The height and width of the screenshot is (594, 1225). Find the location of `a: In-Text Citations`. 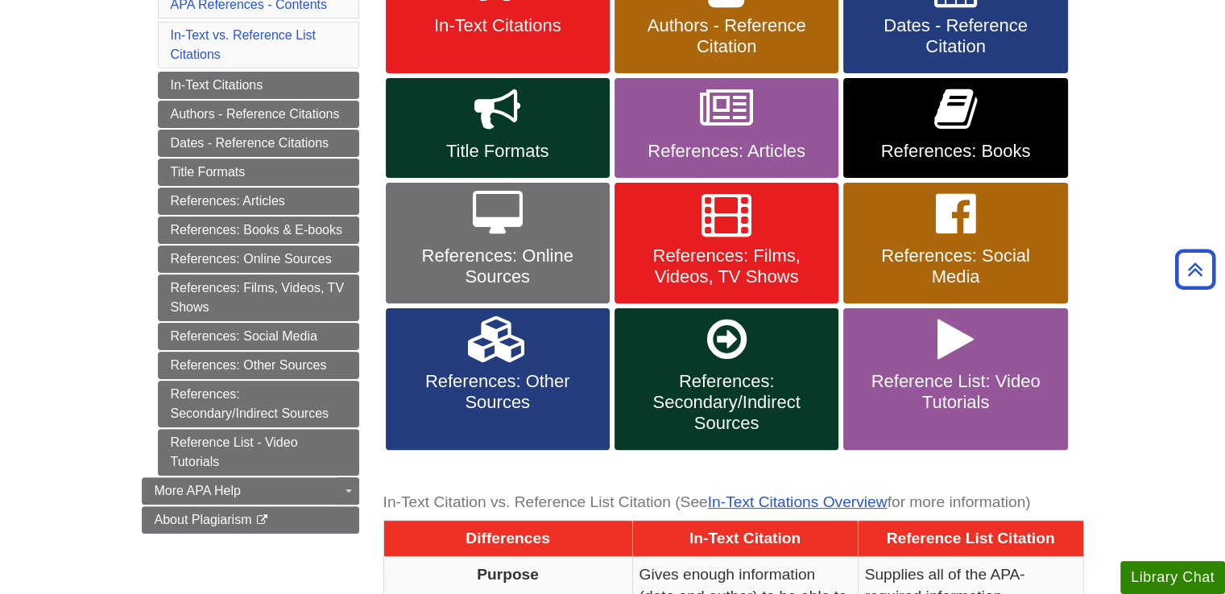

a: In-Text Citations is located at coordinates (259, 85).